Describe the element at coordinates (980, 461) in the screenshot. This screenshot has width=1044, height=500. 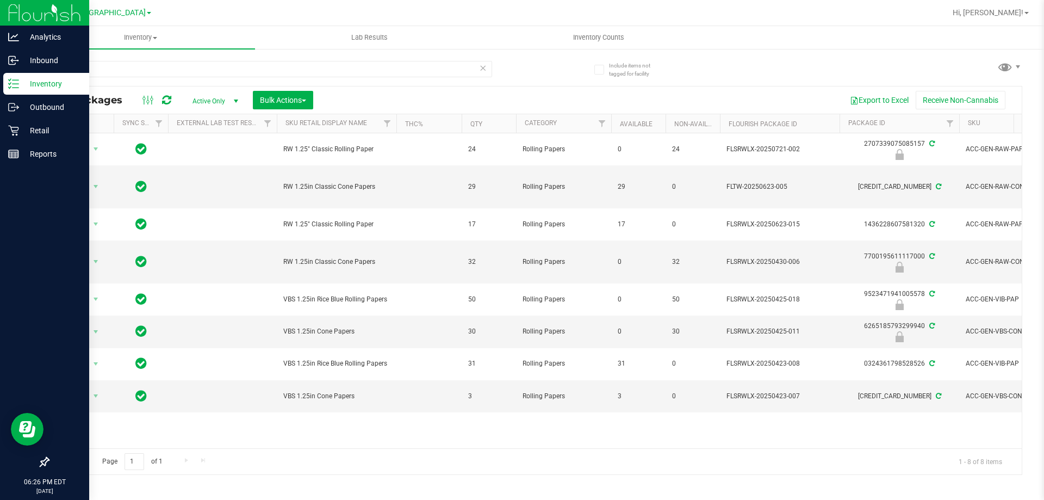
I see `span: 1 - 8 of 8 items` at that location.